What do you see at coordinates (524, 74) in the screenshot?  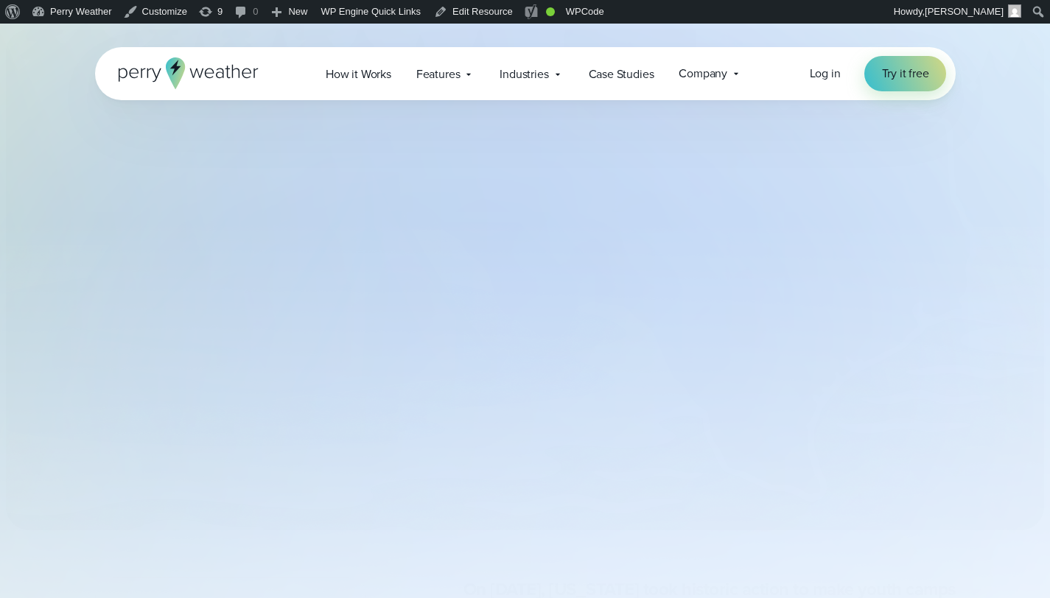 I see `span: Industries` at bounding box center [524, 74].